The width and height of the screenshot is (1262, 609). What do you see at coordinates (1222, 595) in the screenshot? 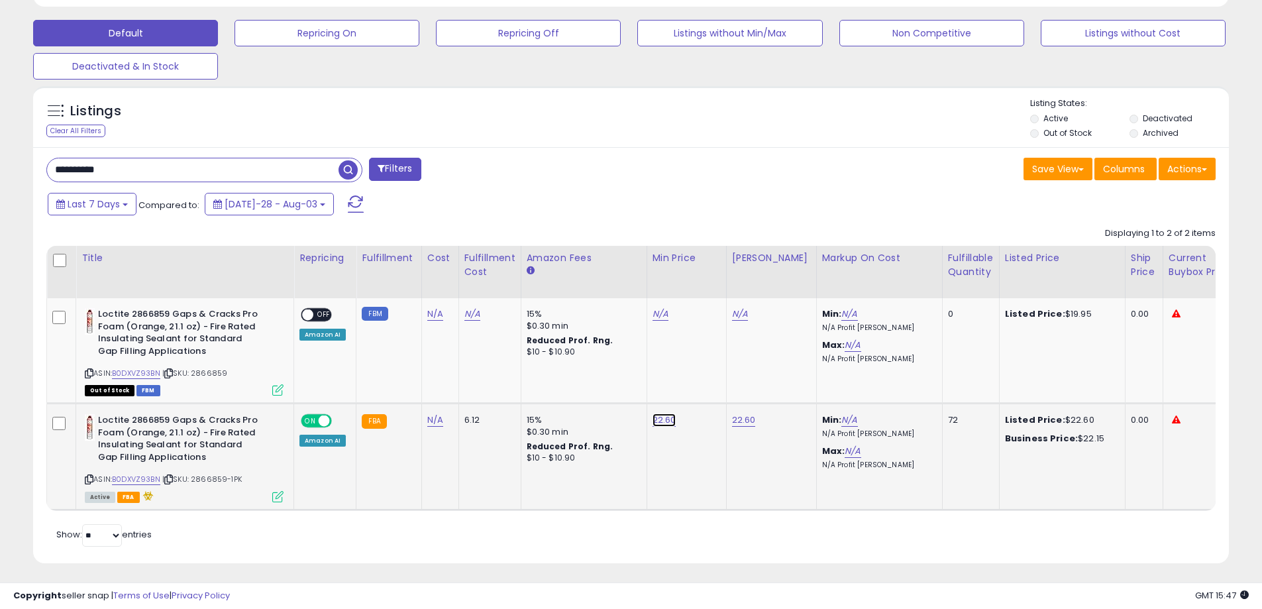
I see `span: 2025-08-11 15:47 GMT` at bounding box center [1222, 595].